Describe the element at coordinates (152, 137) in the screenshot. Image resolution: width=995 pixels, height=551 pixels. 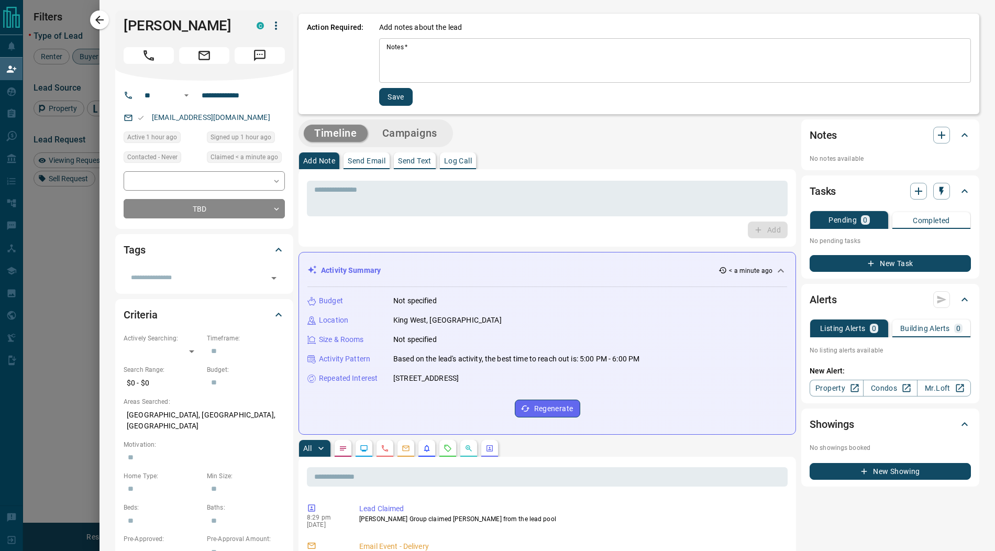
I see `span: Active 1 hour ago` at that location.